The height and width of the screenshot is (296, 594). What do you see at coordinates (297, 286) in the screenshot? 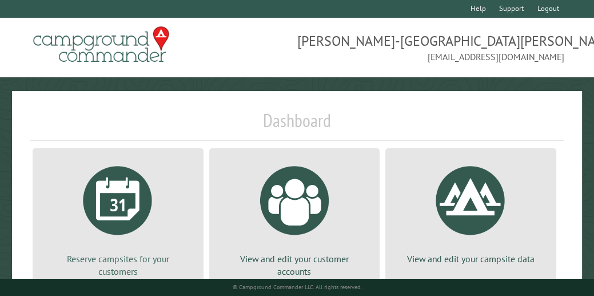
I see `small: © Campground Commander LLC. All rights reserved.` at bounding box center [297, 286].